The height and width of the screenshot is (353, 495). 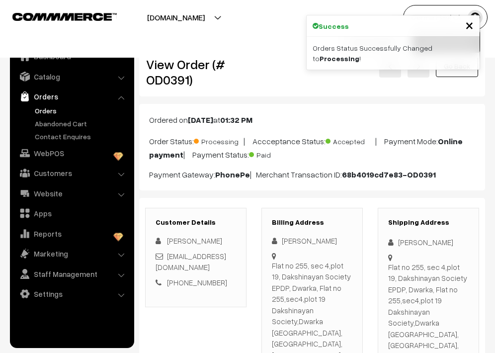 I want to click on a: Staff Management, so click(x=72, y=274).